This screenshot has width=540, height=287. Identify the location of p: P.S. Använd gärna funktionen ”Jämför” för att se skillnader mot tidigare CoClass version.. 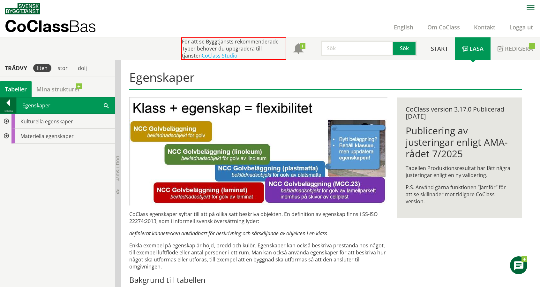
(460, 194).